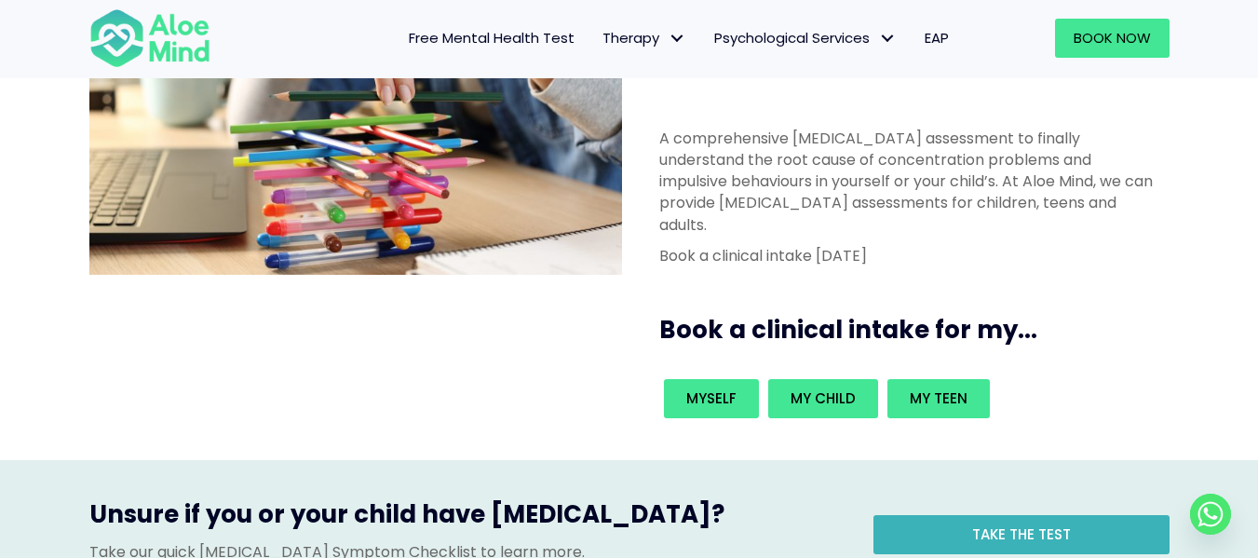 The height and width of the screenshot is (558, 1258). What do you see at coordinates (939, 398) in the screenshot?
I see `span: My teen` at bounding box center [939, 398].